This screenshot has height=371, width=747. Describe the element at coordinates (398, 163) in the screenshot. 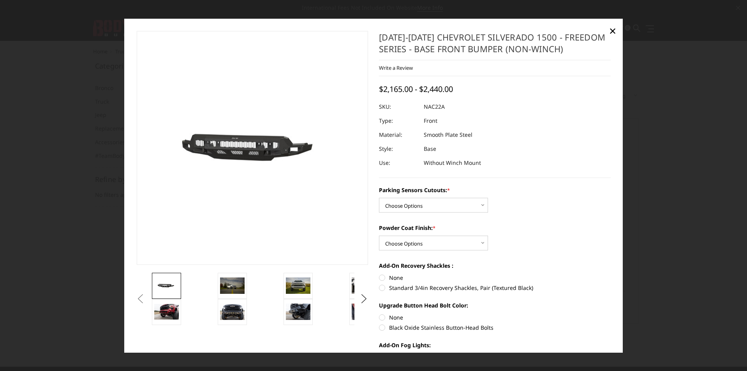

I see `dt: Use:` at that location.